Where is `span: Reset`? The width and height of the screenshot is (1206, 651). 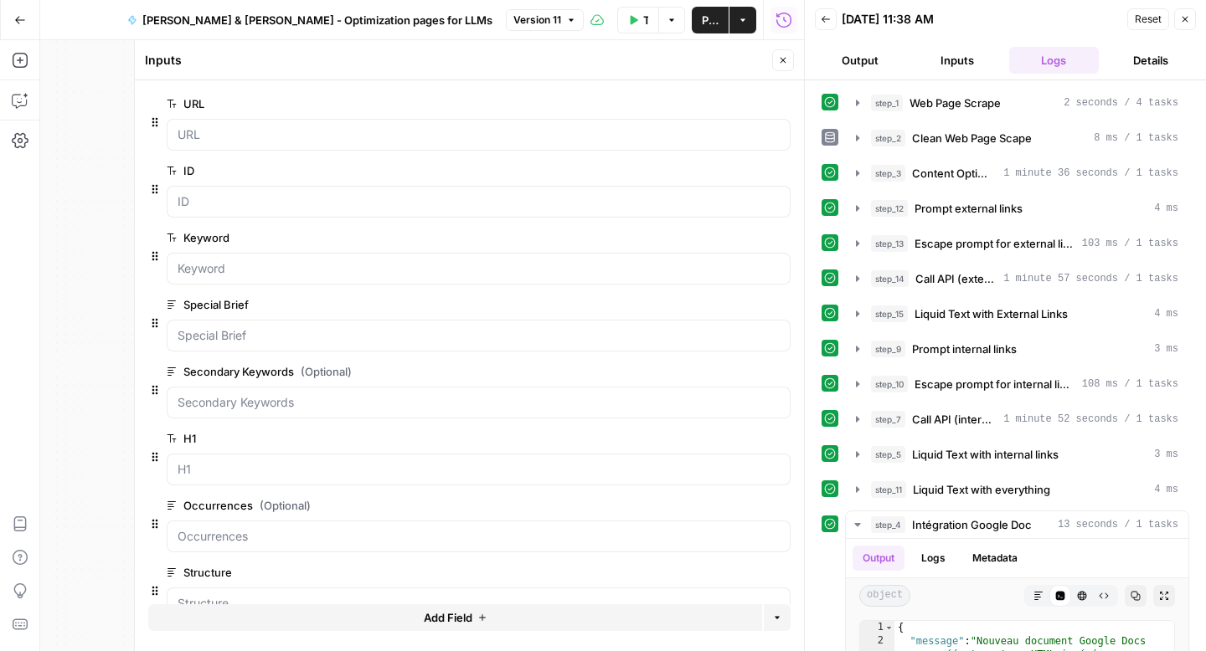
span: Reset is located at coordinates (1148, 19).